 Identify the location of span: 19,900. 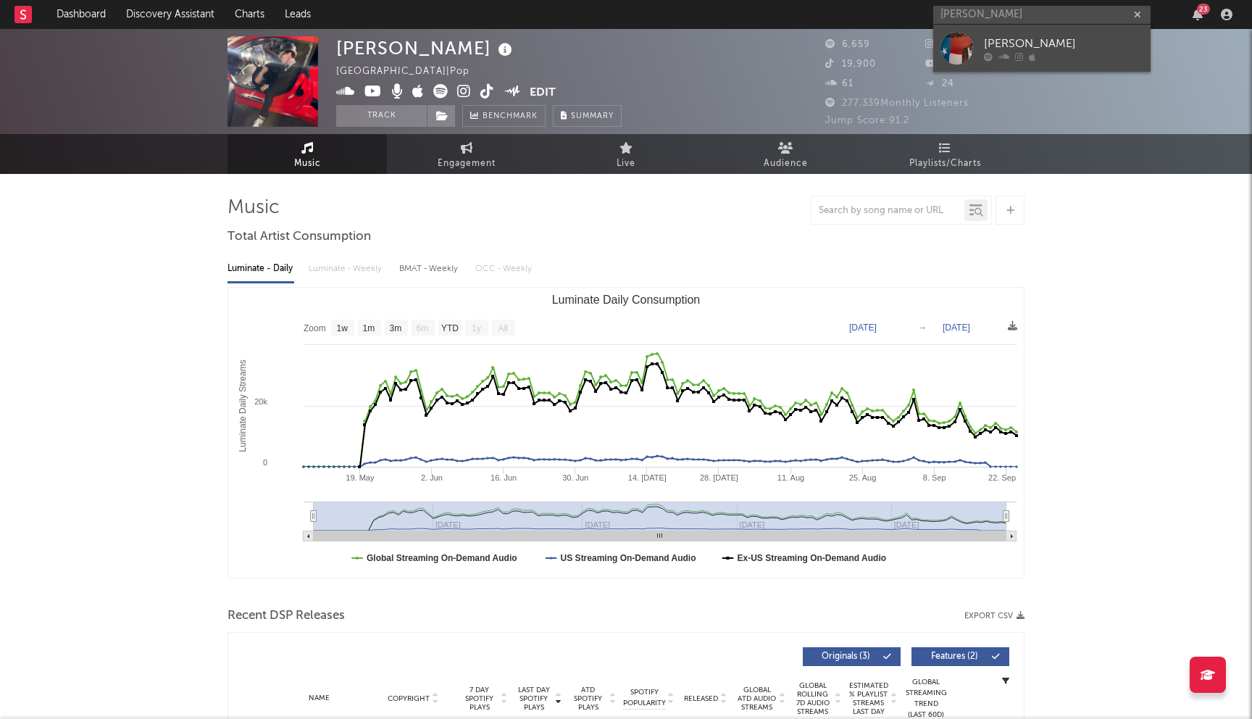
(851, 64).